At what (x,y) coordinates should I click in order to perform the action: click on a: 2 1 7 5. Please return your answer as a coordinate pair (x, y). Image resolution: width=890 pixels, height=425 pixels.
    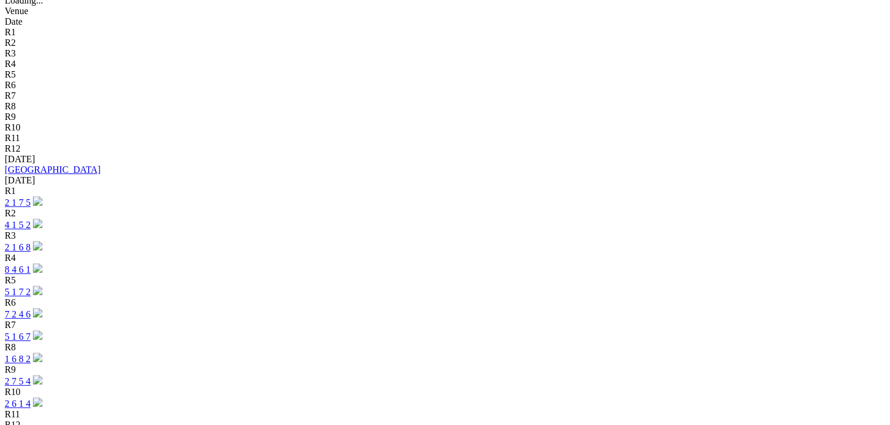
    Looking at the image, I should click on (18, 202).